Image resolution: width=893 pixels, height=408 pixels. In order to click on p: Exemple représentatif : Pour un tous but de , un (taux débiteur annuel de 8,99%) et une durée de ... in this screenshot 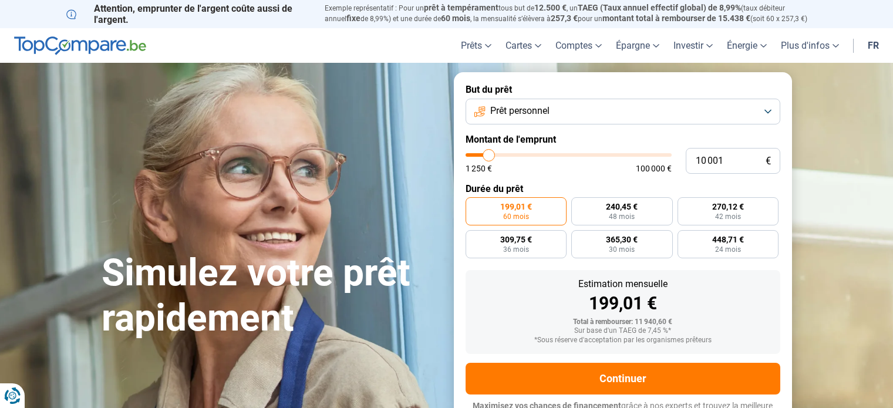, I will do `click(576, 14)`.